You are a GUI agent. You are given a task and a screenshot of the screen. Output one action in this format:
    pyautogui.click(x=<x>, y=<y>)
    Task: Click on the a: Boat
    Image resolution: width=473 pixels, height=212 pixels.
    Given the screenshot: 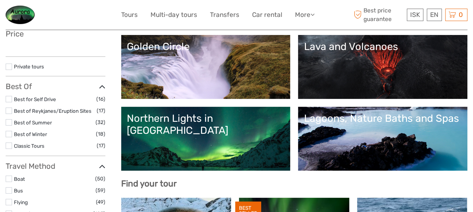 What is the action you would take?
    pyautogui.click(x=19, y=179)
    